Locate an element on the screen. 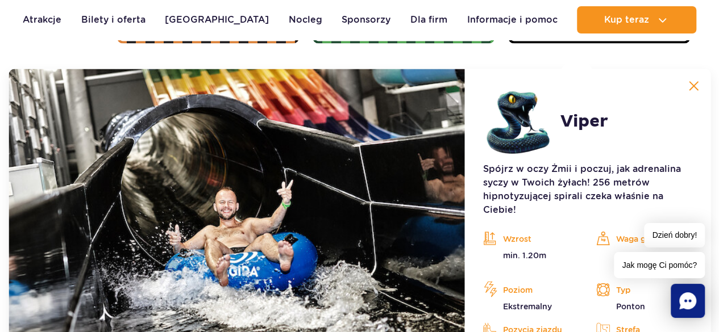  a: Dla firm is located at coordinates (428, 20).